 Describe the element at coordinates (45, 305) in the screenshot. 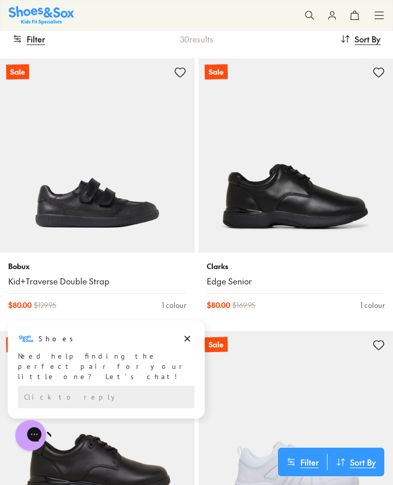

I see `span: $ 129.95` at that location.